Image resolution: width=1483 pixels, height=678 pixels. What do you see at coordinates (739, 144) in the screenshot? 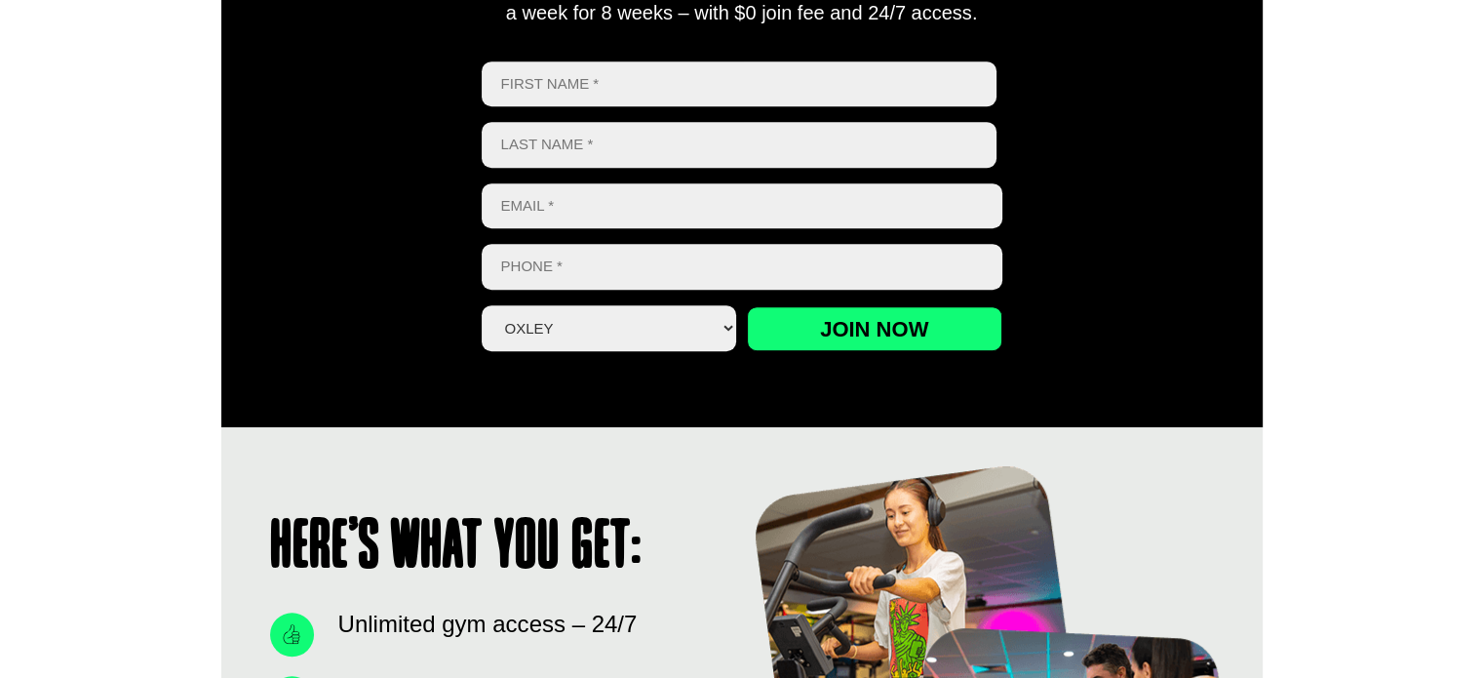
I see `input: Last name *` at bounding box center [739, 144].